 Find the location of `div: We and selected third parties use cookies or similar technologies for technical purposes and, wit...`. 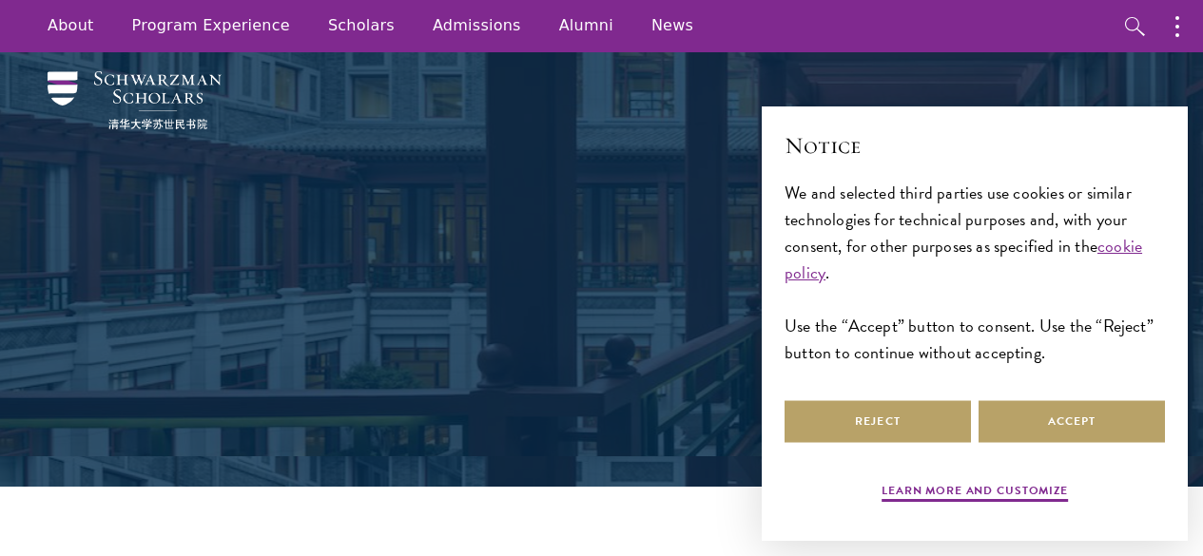

div: We and selected third parties use cookies or similar technologies for technical purposes and, wit... is located at coordinates (975, 273).